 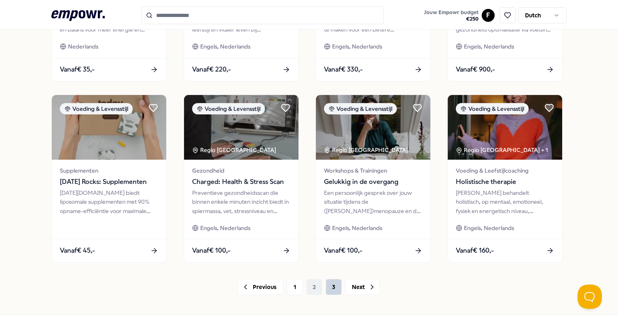 I want to click on span: Vanaf € 330,-, so click(x=343, y=70).